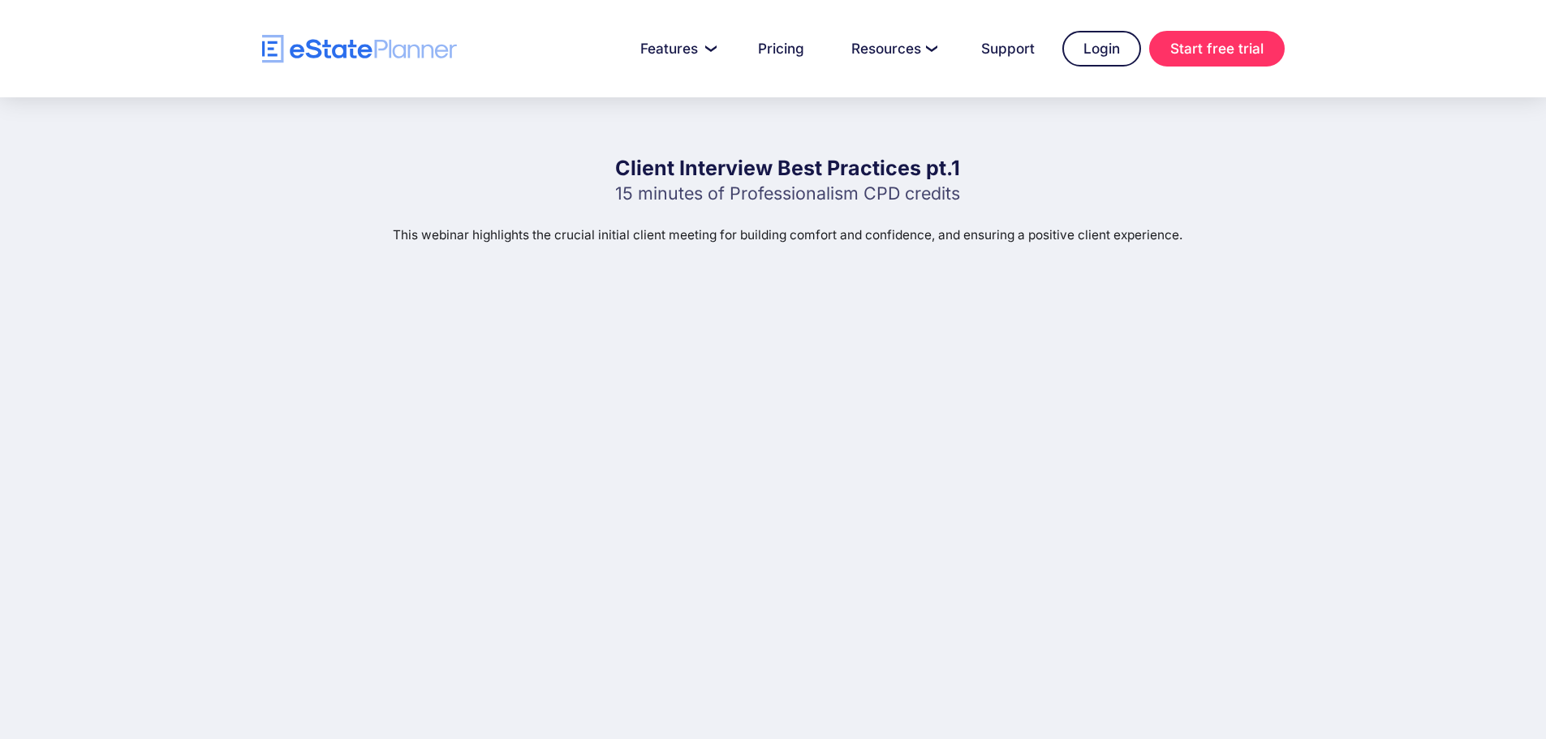 The image size is (1546, 739). What do you see at coordinates (675, 49) in the screenshot?
I see `a: Features` at bounding box center [675, 49].